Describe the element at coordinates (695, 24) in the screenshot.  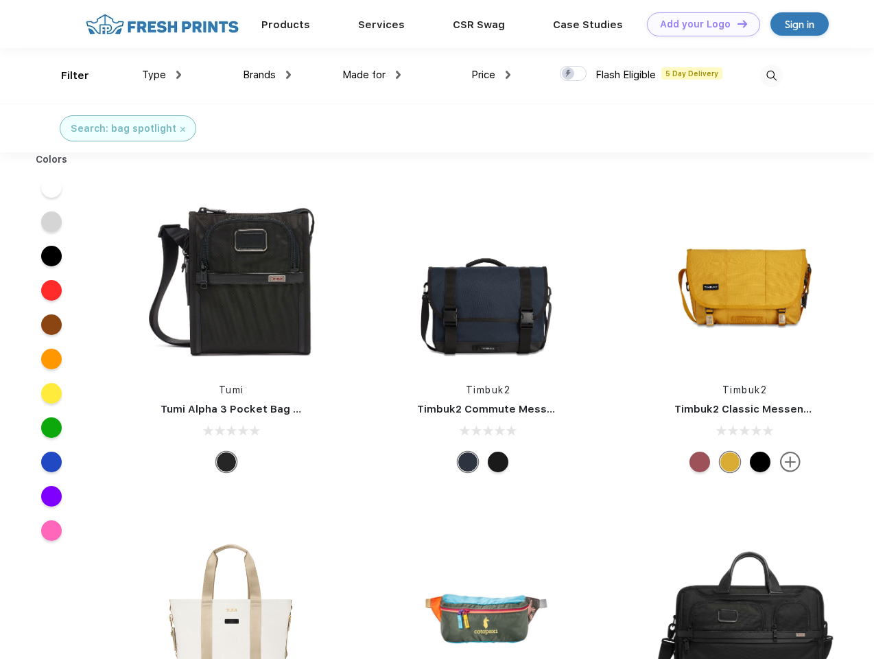
I see `div: Add your Logo` at that location.